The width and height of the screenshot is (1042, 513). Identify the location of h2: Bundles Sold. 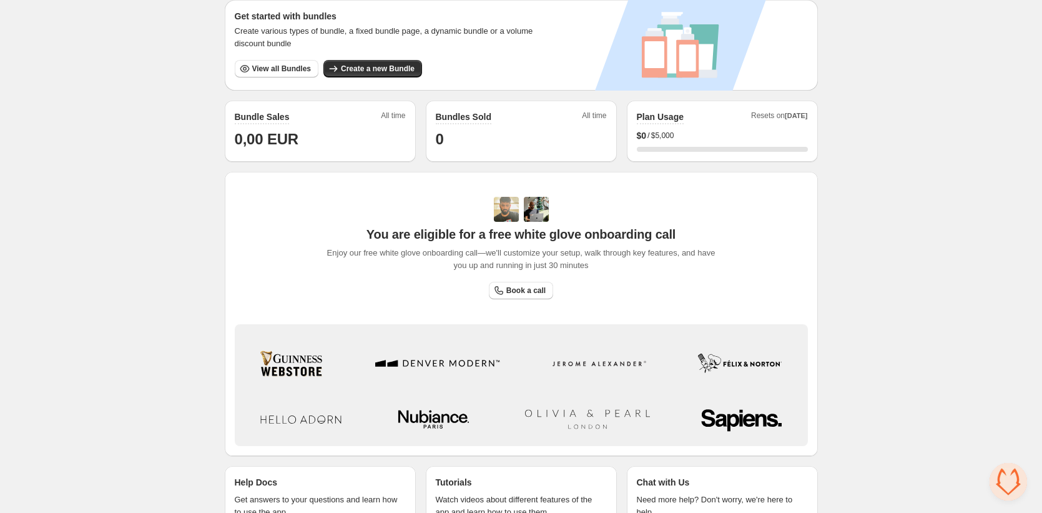
(463, 117).